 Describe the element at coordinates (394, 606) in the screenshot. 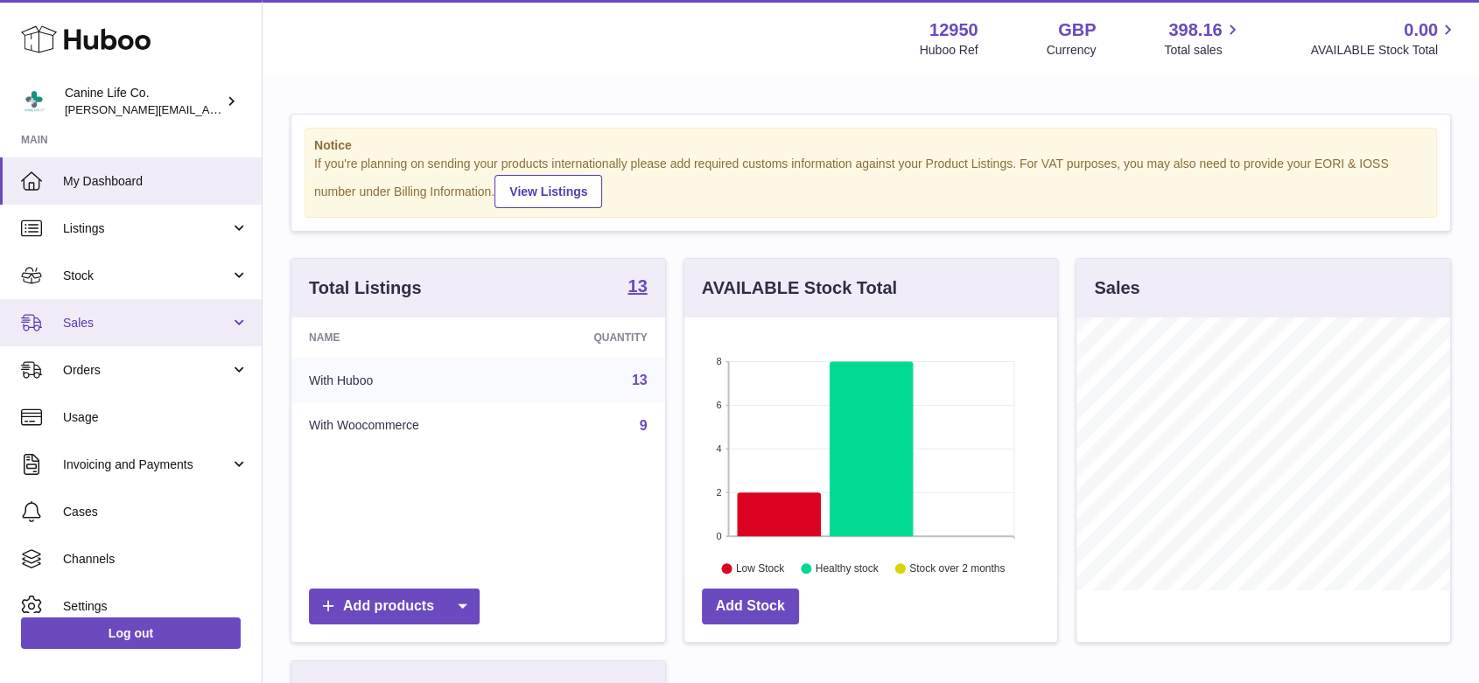

I see `a: Add products` at that location.